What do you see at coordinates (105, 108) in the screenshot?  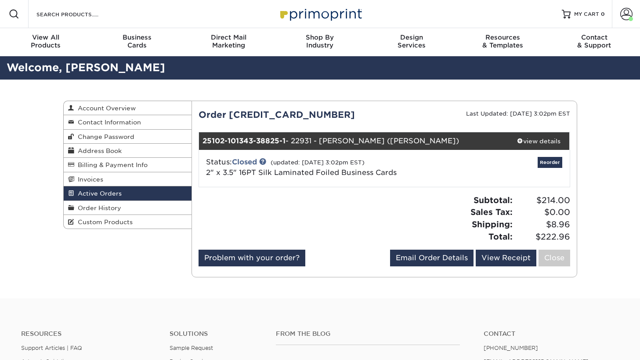 I see `span: Account Overview` at bounding box center [105, 108].